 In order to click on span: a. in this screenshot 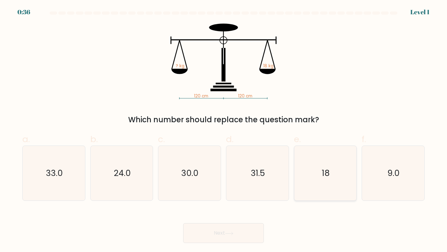, I will do `click(26, 139)`.